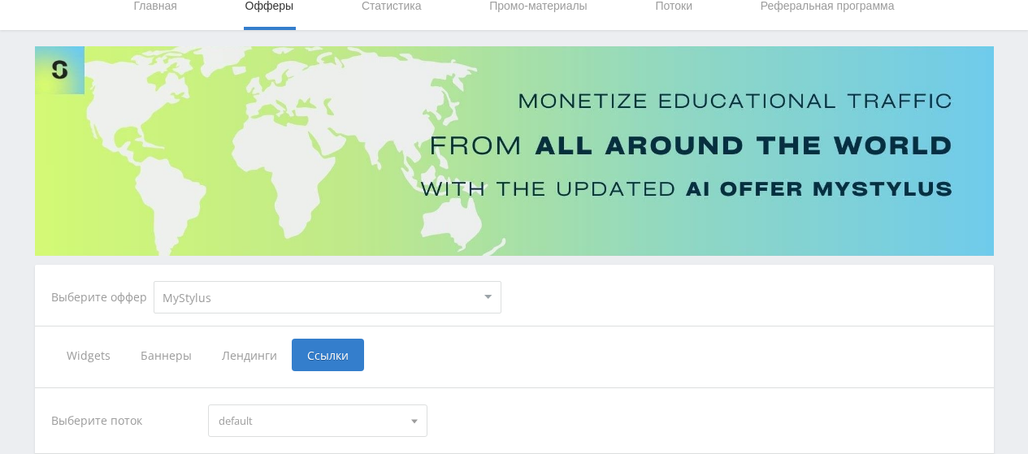  What do you see at coordinates (514, 151) in the screenshot?
I see `img: Banner` at bounding box center [514, 151].